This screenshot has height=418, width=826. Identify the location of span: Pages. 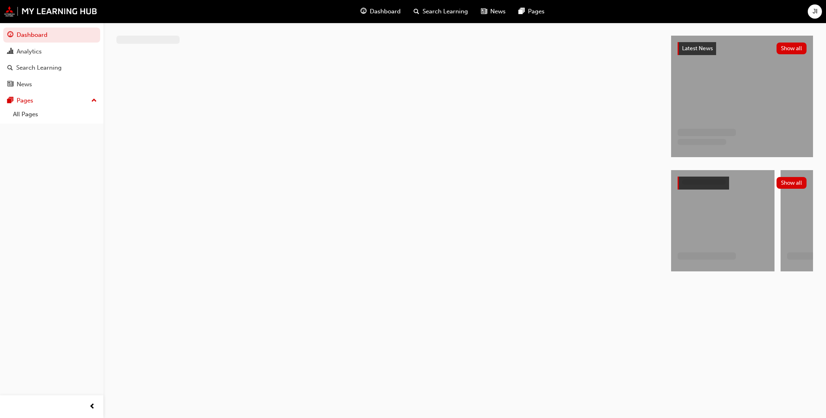
(536, 11).